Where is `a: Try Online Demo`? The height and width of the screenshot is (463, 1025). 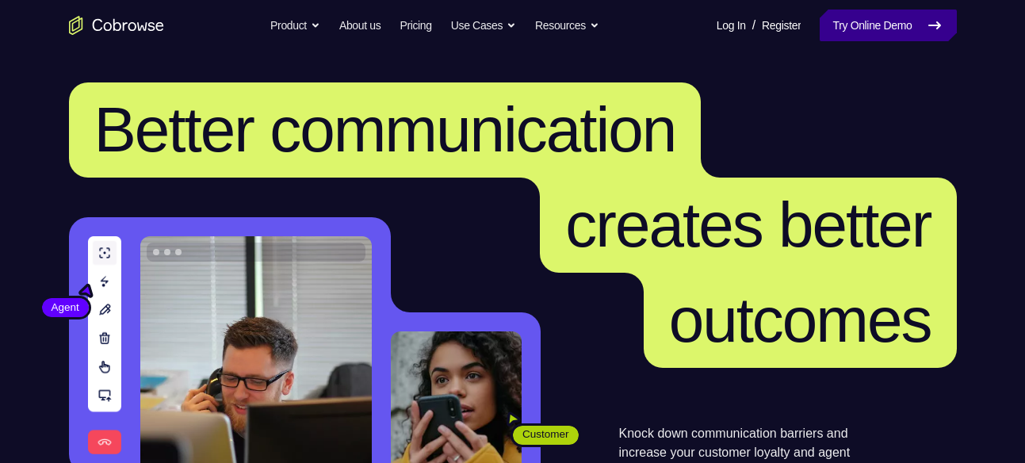
a: Try Online Demo is located at coordinates (888, 25).